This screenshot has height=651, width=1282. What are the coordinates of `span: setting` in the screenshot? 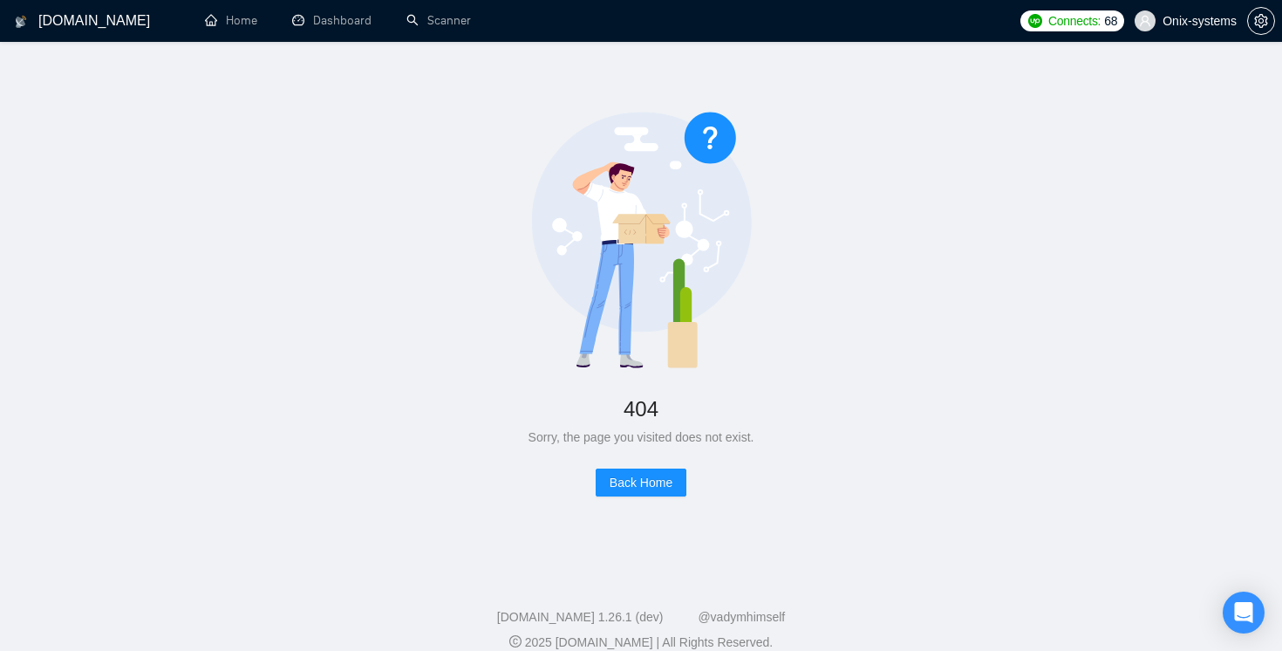 It's located at (1261, 21).